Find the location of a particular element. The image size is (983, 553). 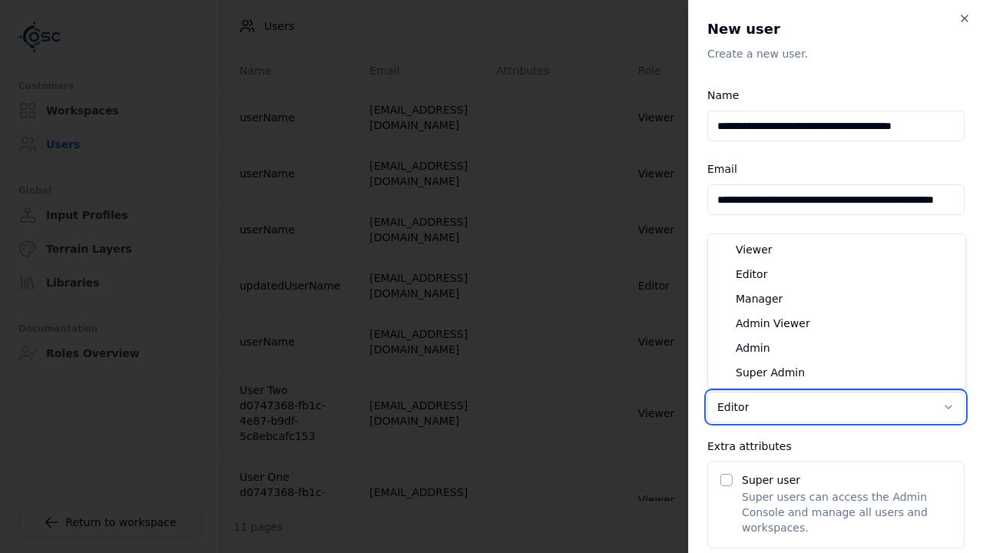

span: Editor is located at coordinates (751, 274).